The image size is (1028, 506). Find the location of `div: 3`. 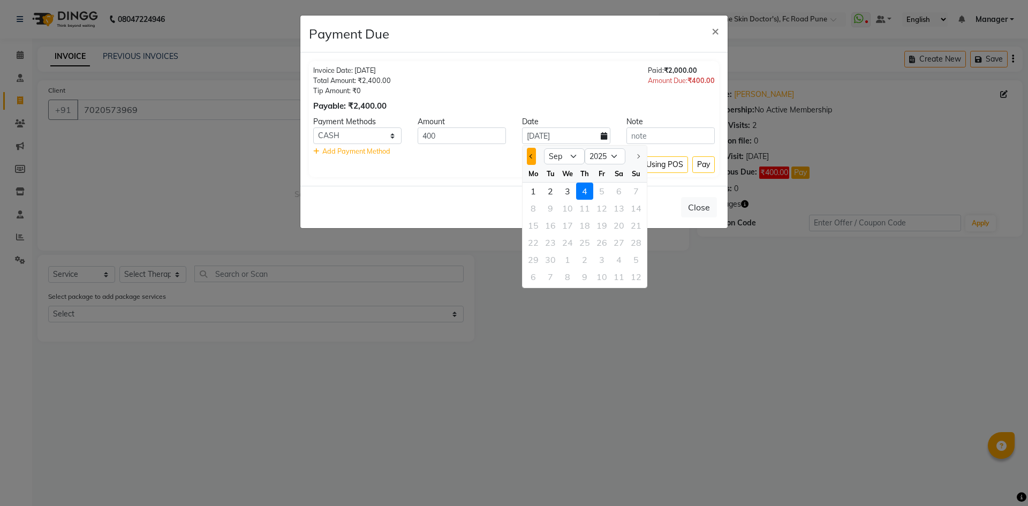

div: 3 is located at coordinates (567, 191).